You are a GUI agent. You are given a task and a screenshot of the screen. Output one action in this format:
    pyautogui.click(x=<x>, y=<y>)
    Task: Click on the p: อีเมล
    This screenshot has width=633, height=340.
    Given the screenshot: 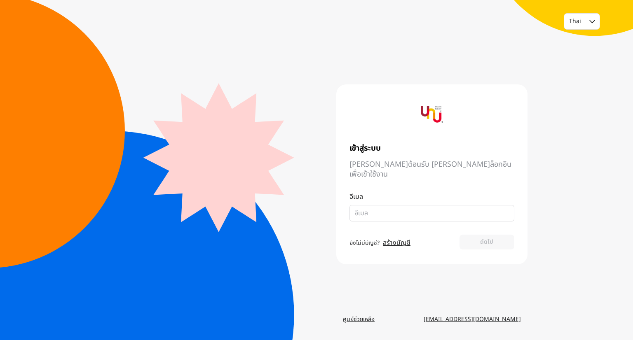 What is the action you would take?
    pyautogui.click(x=432, y=197)
    